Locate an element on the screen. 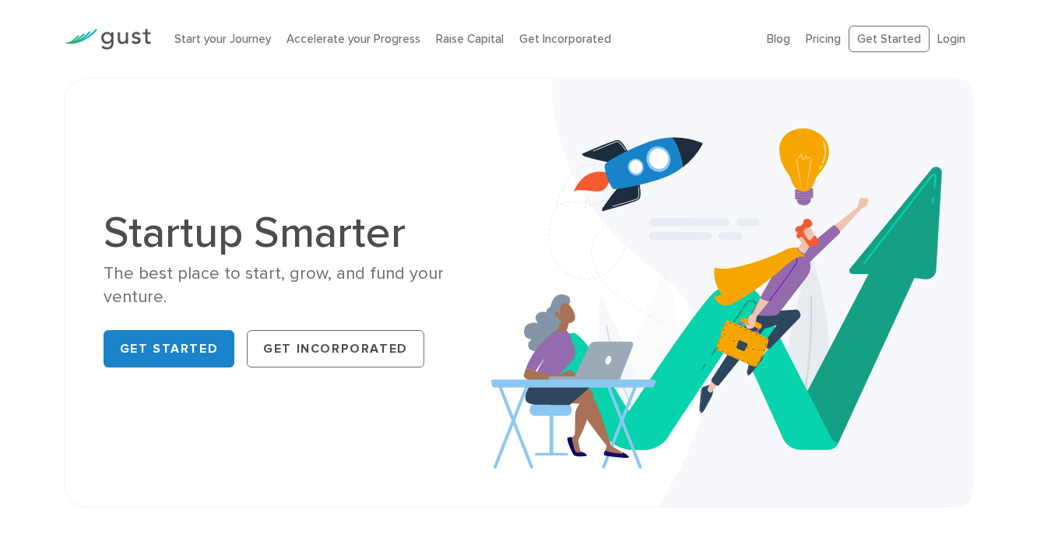  img: Startup Smarter Hero is located at coordinates (732, 293).